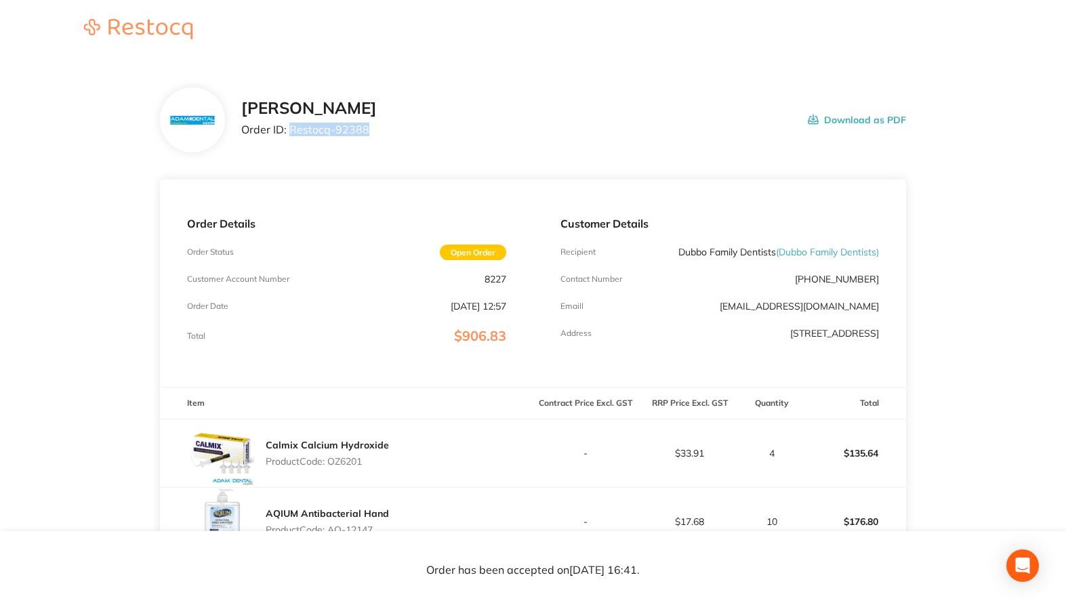 This screenshot has height=609, width=1066. I want to click on th: Contract Price Excl. GST, so click(585, 403).